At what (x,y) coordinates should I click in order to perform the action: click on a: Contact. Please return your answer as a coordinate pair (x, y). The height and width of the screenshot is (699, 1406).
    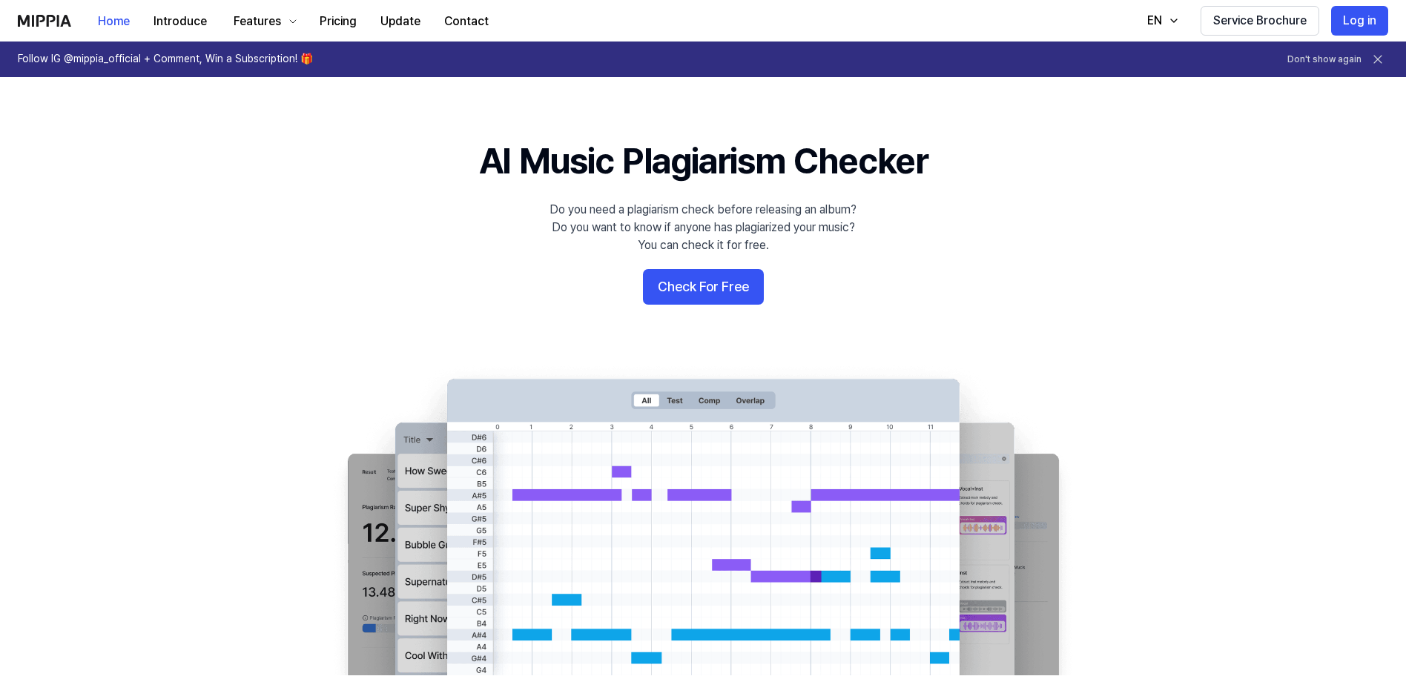
    Looking at the image, I should click on (466, 22).